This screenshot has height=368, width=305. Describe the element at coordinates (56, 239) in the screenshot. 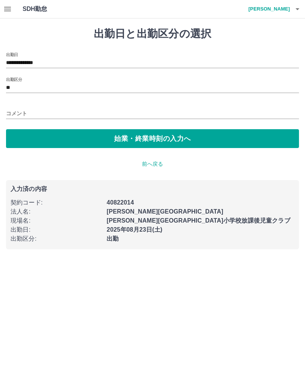

I see `p: 出勤区分 :` at that location.